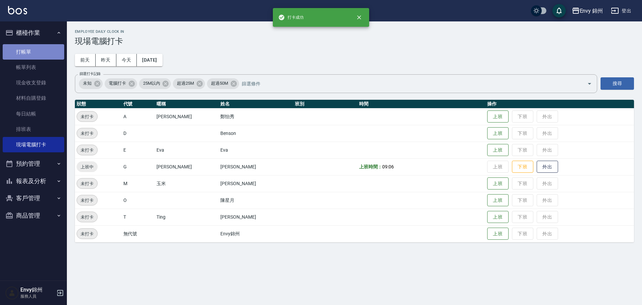  Describe the element at coordinates (355, 31) in the screenshot. I see `h2: Employee Daily Clock In` at that location.